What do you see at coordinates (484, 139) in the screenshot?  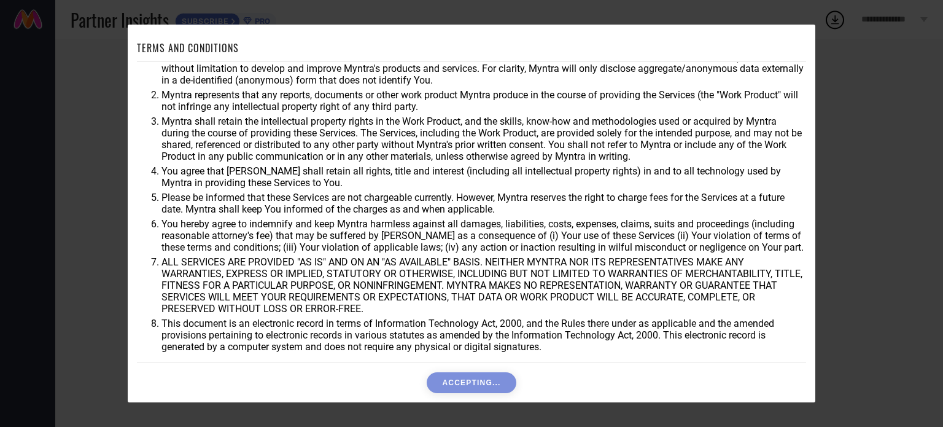 I see `li: Myntra shall retain the intellectual property rights in the Work Product, and the skills, know-ho...` at bounding box center [484, 139].